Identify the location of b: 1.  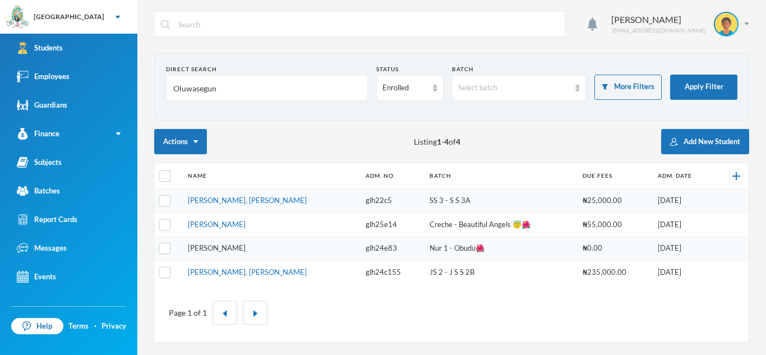
(439, 141).